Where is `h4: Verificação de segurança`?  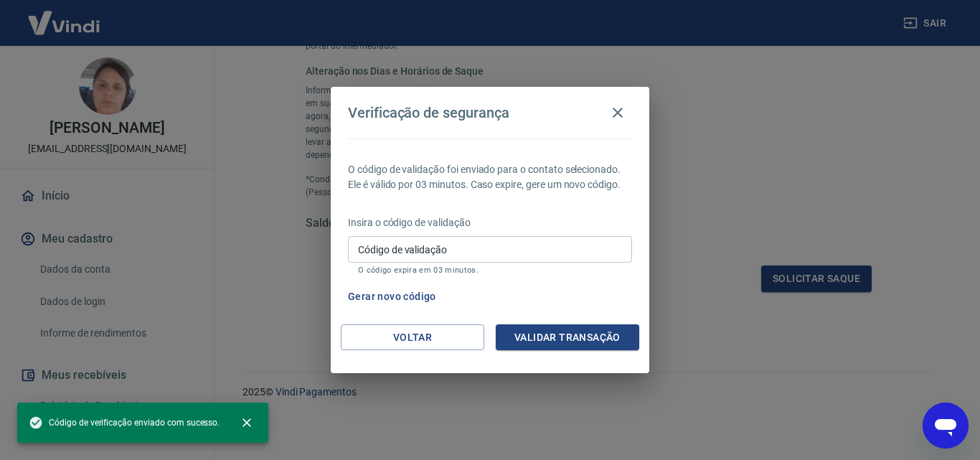
h4: Verificação de segurança is located at coordinates (428, 113).